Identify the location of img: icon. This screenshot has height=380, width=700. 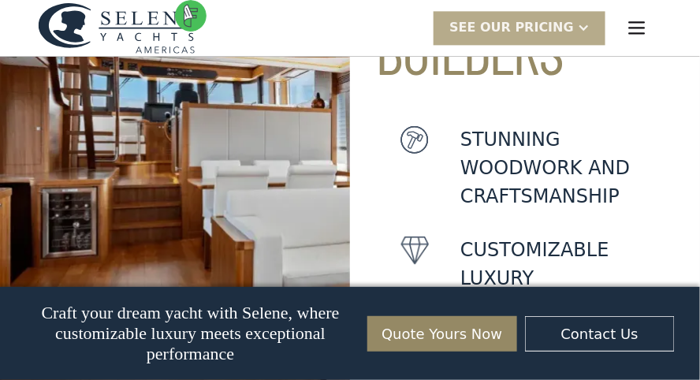
(414, 250).